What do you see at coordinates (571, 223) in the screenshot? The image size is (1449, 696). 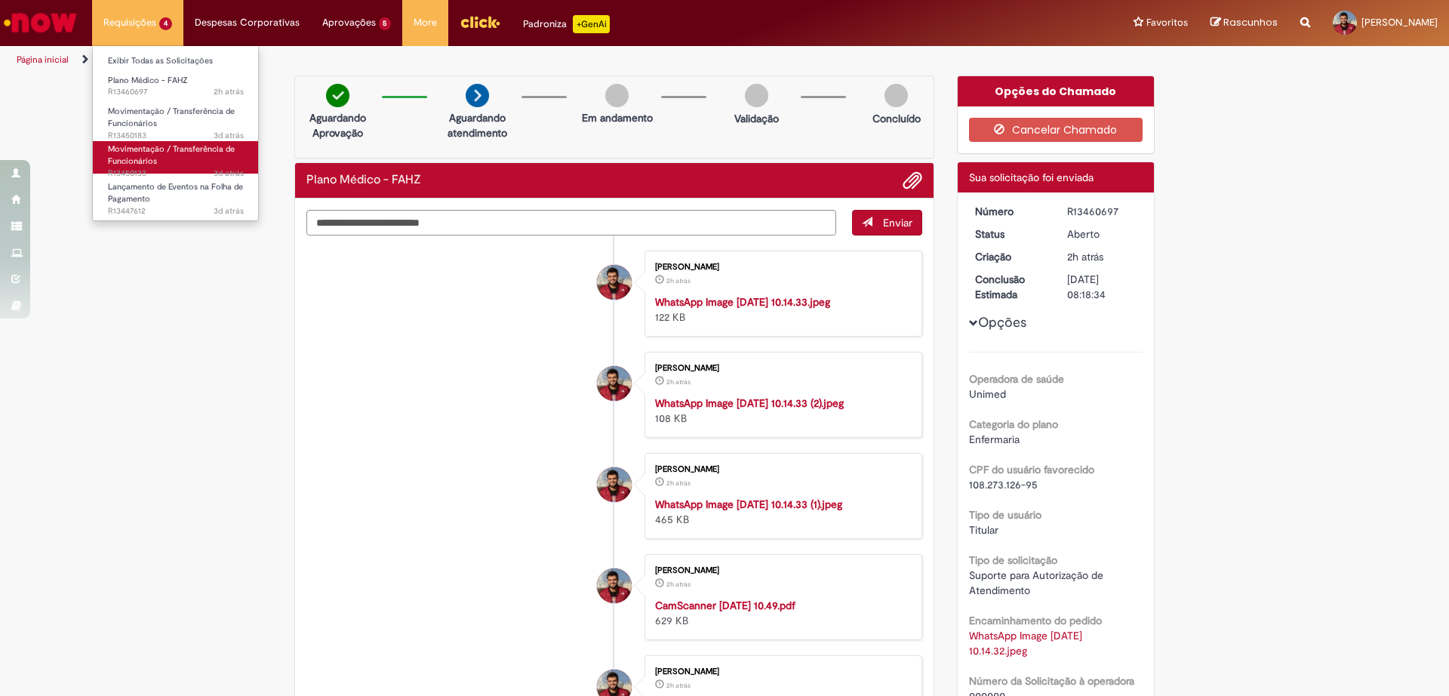 I see `textarea: Digite sua mensagem aqui...` at bounding box center [571, 223].